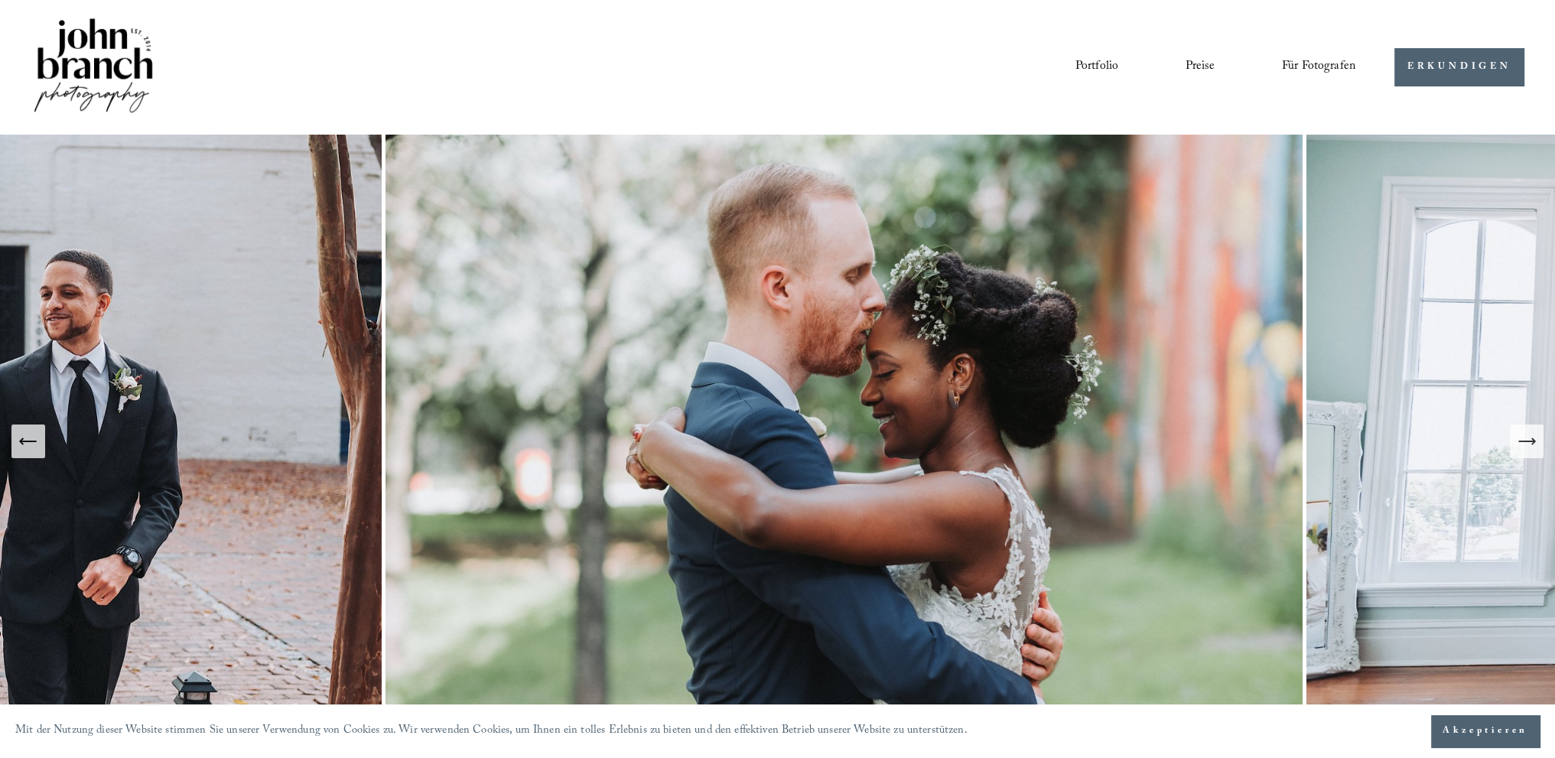 The image size is (1555, 758). Describe the element at coordinates (93, 67) in the screenshot. I see `img: John Branch IV Fotografie` at that location.